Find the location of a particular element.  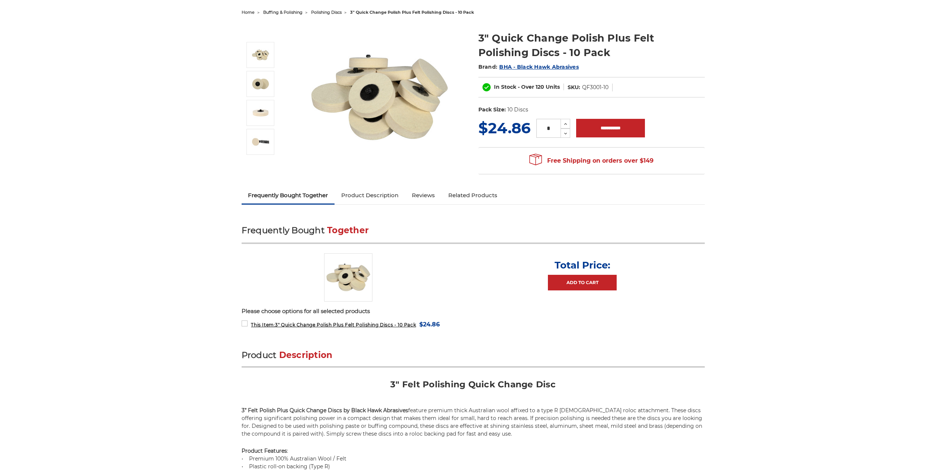

p: Please choose options for all selected products is located at coordinates (473, 311).